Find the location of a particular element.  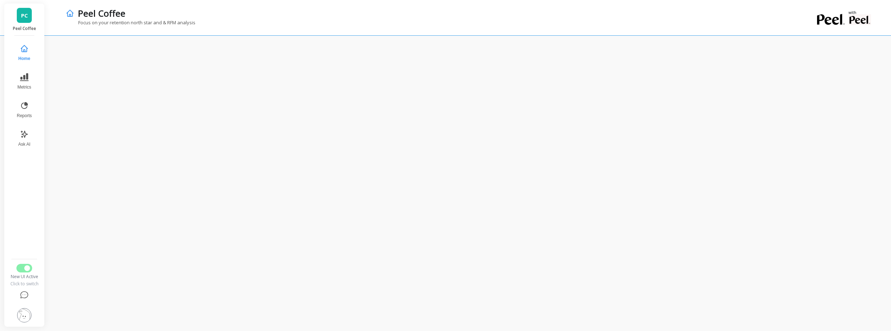

img: partner logo is located at coordinates (859, 20).